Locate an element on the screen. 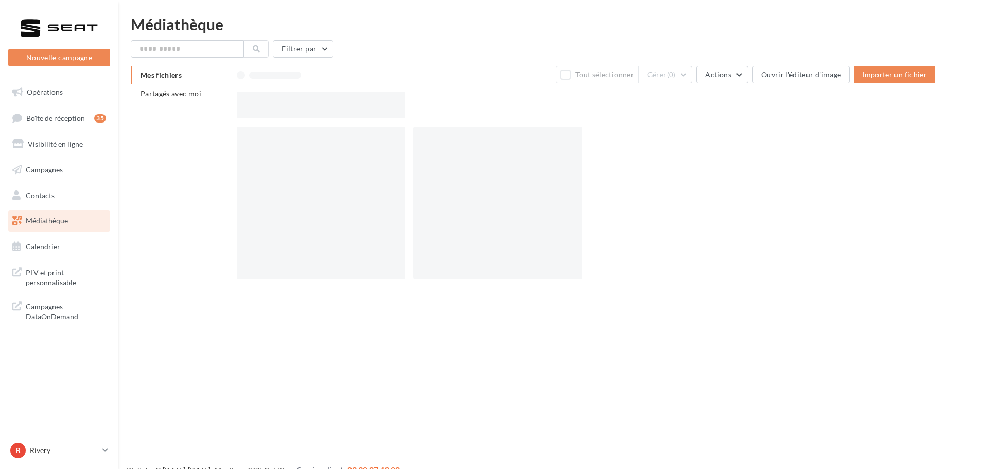 The height and width of the screenshot is (469, 983). span: Calendrier is located at coordinates (43, 246).